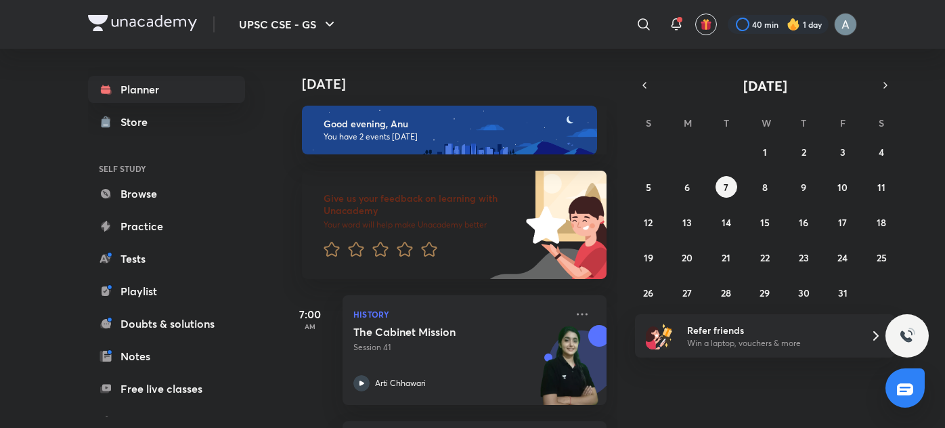 This screenshot has height=428, width=945. I want to click on abbr: October 16, 2025, so click(803, 222).